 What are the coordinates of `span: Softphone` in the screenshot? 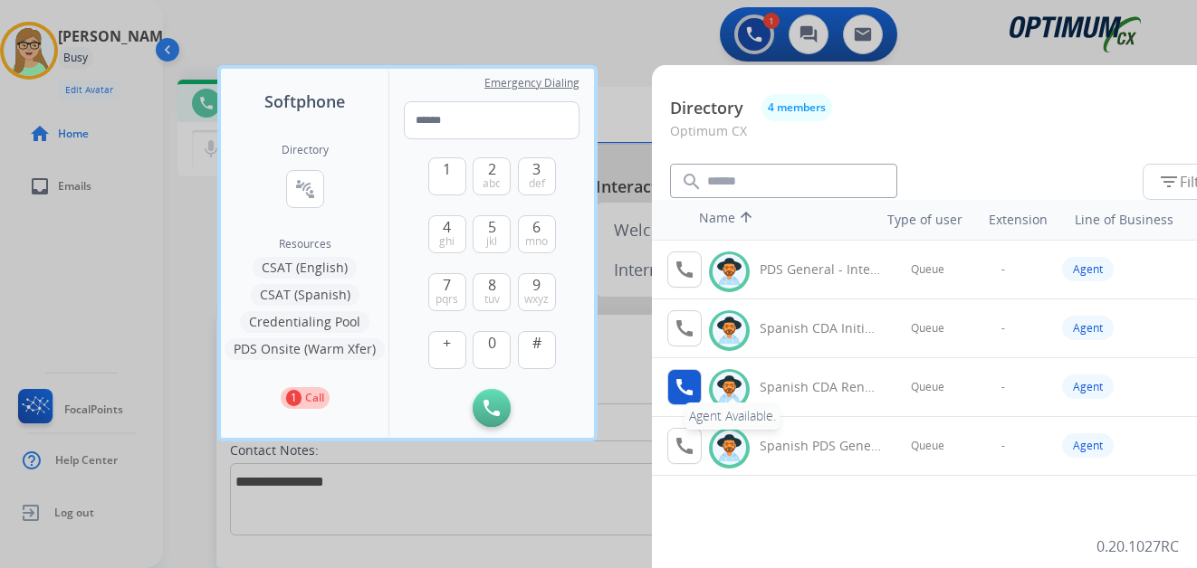 It's located at (304, 101).